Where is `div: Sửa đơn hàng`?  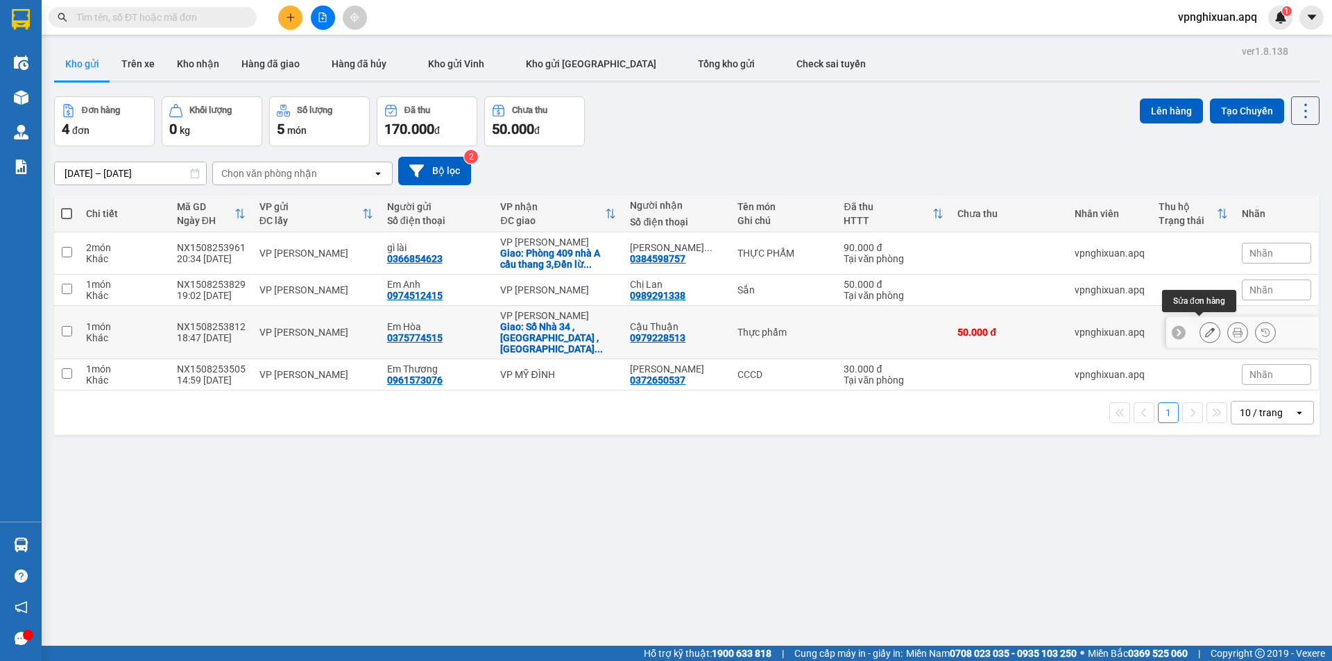
div: Sửa đơn hàng is located at coordinates (1210, 332).